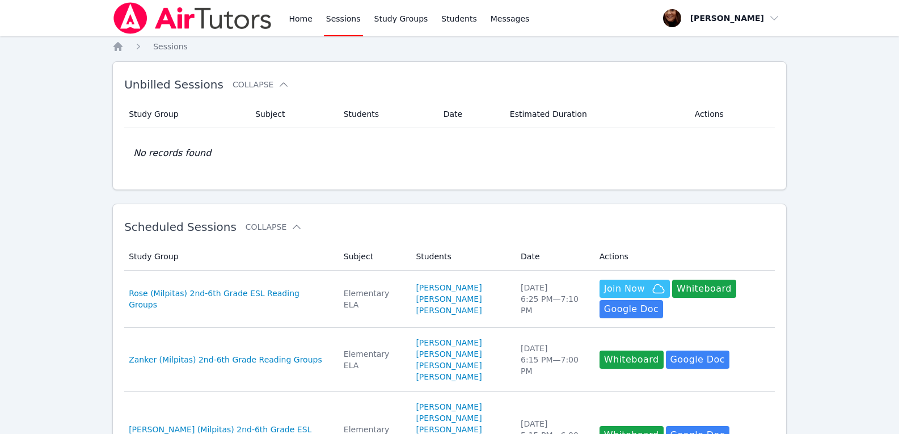 The image size is (899, 434). I want to click on span: Join Now, so click(624, 289).